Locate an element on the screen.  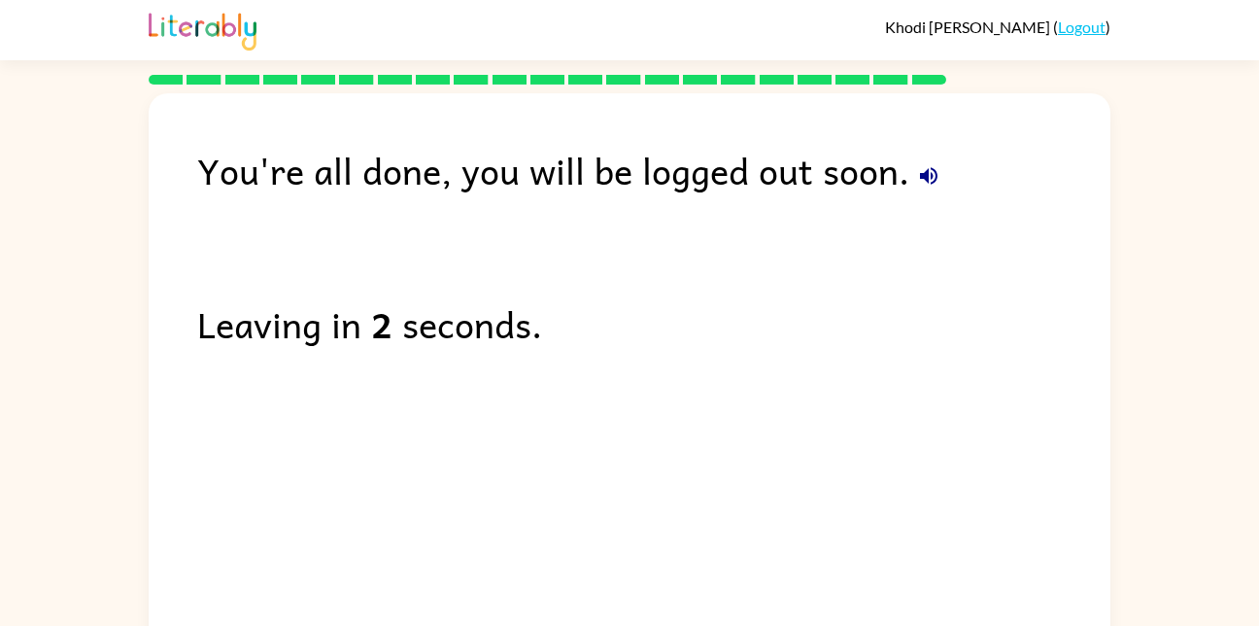
div: Leaving in seconds. is located at coordinates (654, 324).